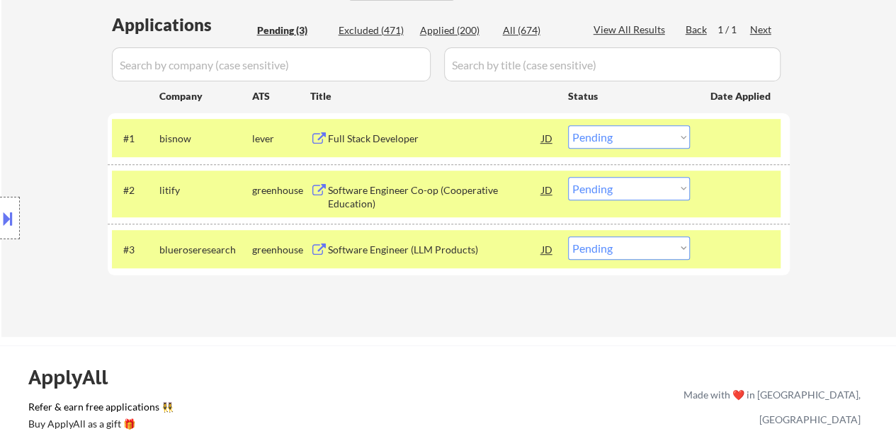 Image resolution: width=896 pixels, height=436 pixels. What do you see at coordinates (271, 64) in the screenshot?
I see `input: Search by company (case sensitive)` at bounding box center [271, 64].